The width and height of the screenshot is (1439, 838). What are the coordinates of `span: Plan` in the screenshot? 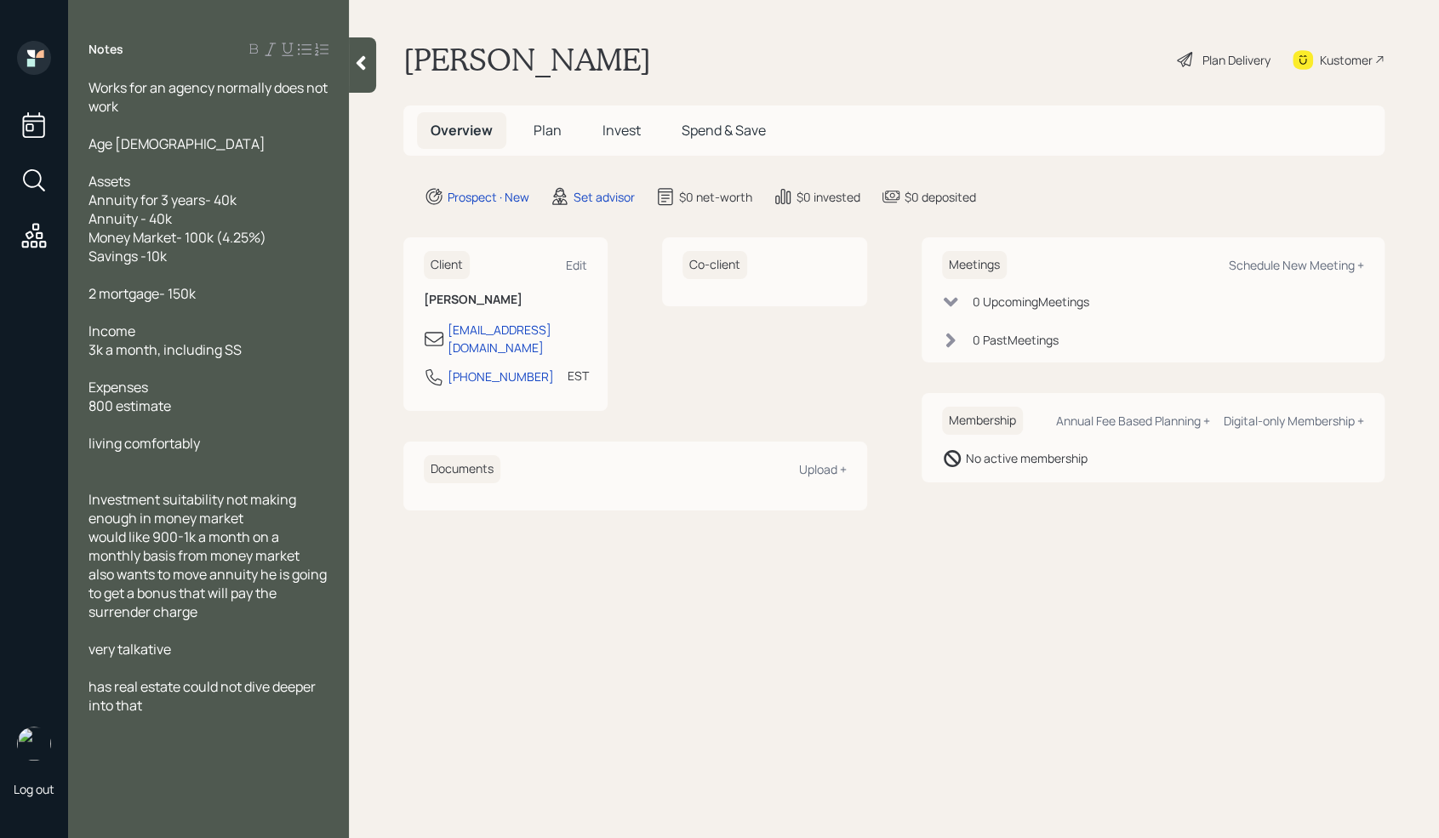 It's located at (547, 130).